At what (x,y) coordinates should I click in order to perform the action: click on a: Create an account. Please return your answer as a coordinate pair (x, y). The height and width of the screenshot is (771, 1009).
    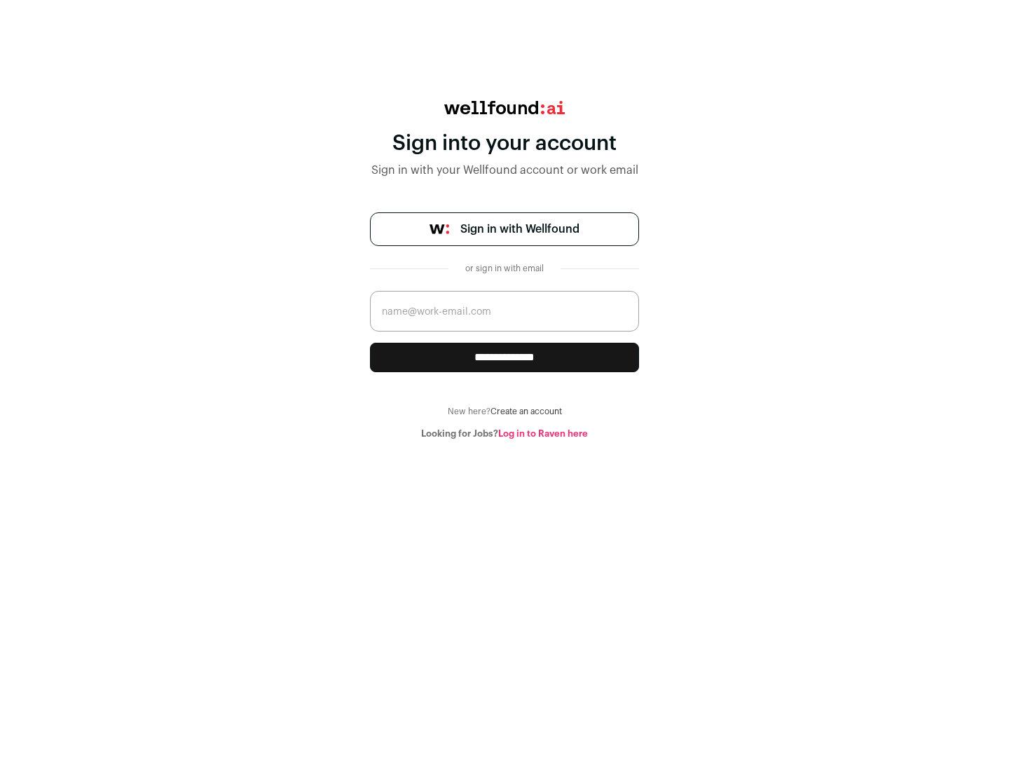
    Looking at the image, I should click on (526, 411).